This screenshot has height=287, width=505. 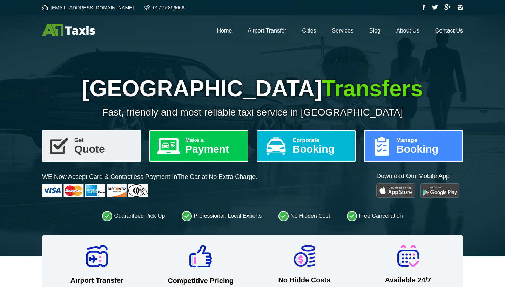 I want to click on img: No Hidde Costs Icon, so click(x=304, y=256).